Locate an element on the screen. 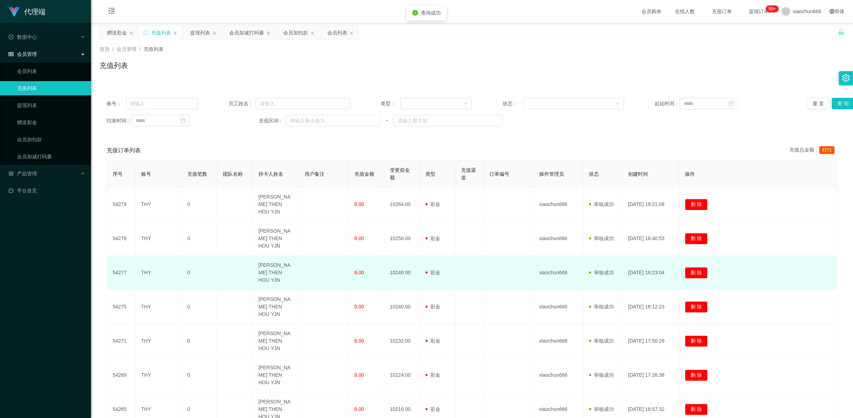 This screenshot has width=853, height=418. span: 结束时间： is located at coordinates (119, 120).